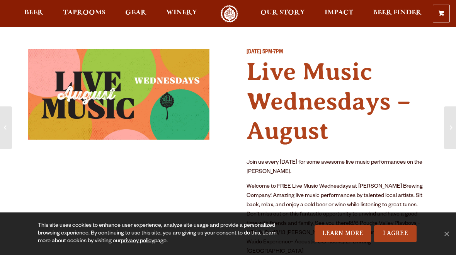 This screenshot has height=255, width=456. I want to click on a: Our Story, so click(283, 14).